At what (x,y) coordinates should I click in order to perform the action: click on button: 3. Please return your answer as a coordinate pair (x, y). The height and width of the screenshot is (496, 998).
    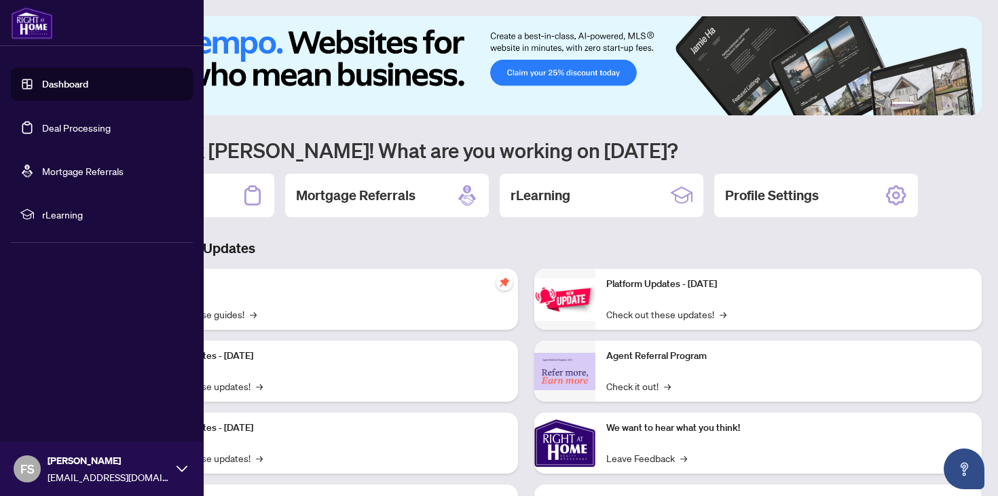
    Looking at the image, I should click on (932, 105).